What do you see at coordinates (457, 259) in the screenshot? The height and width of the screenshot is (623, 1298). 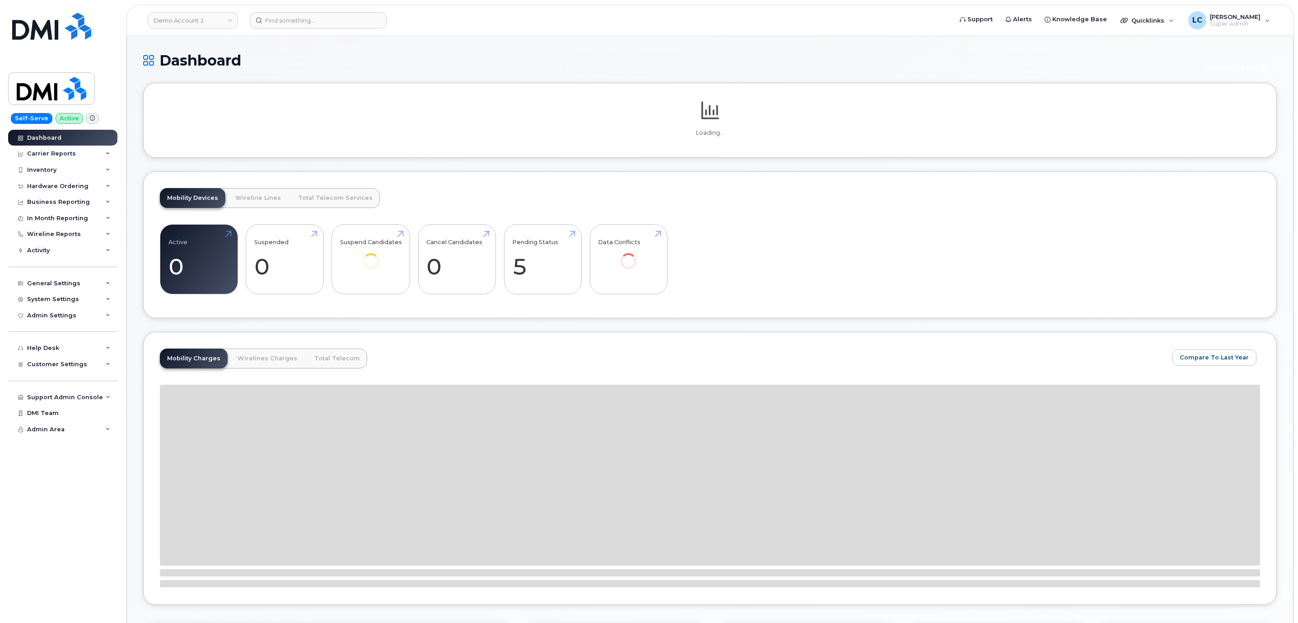 I see `a: Cancel Candidates 0` at bounding box center [457, 259].